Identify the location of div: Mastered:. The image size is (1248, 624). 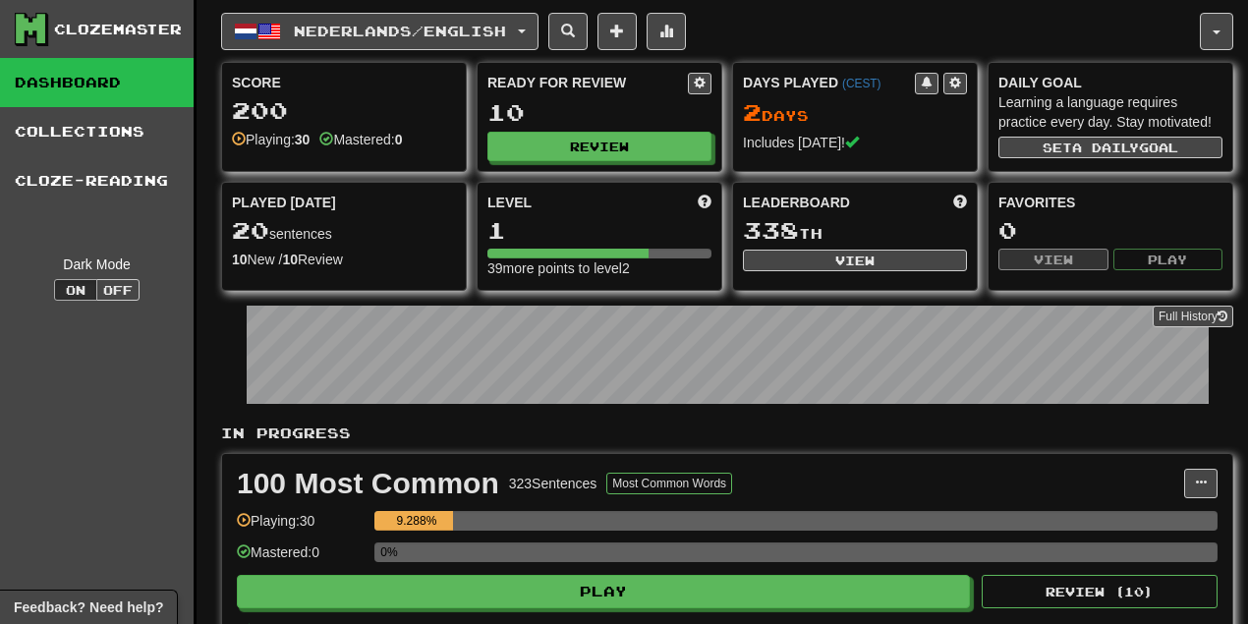
(361, 140).